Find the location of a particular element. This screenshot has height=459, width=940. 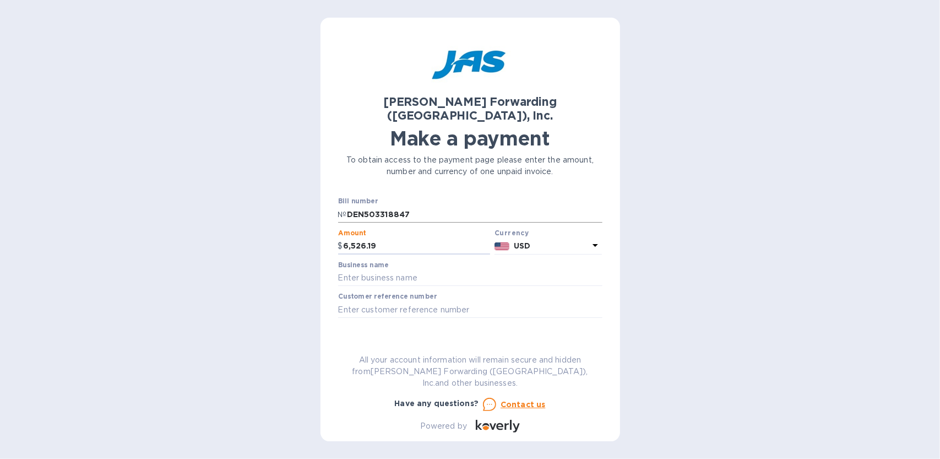

input: 0.00 is located at coordinates (417, 246).